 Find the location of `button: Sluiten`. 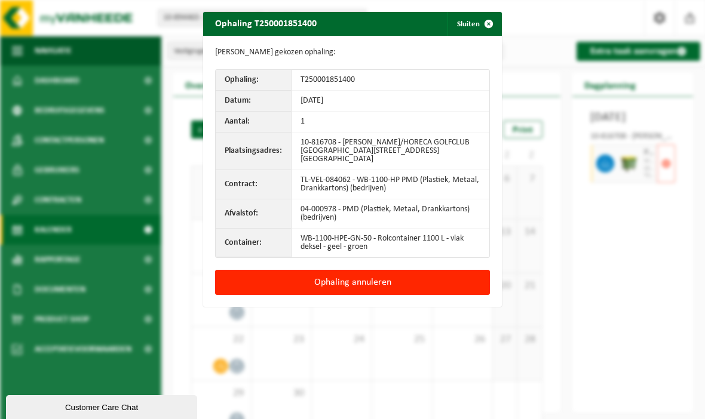

button: Sluiten is located at coordinates (473, 24).